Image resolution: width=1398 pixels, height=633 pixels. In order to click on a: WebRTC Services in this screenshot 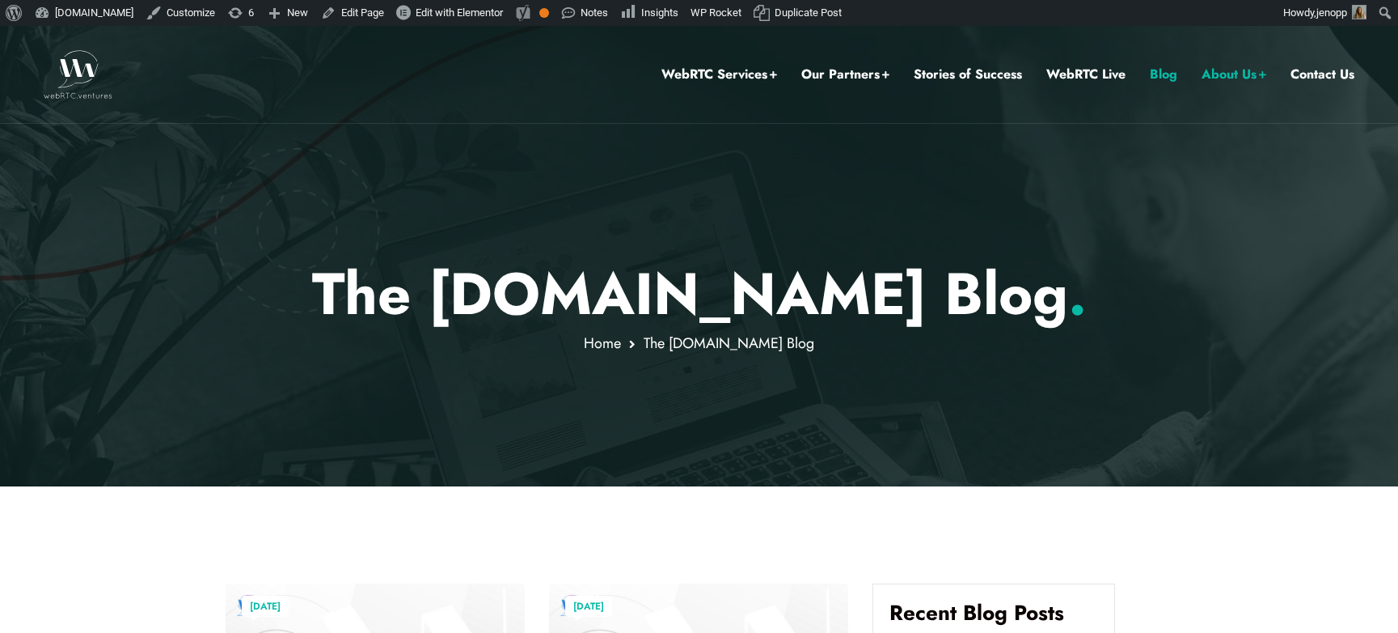, I will do `click(719, 74)`.